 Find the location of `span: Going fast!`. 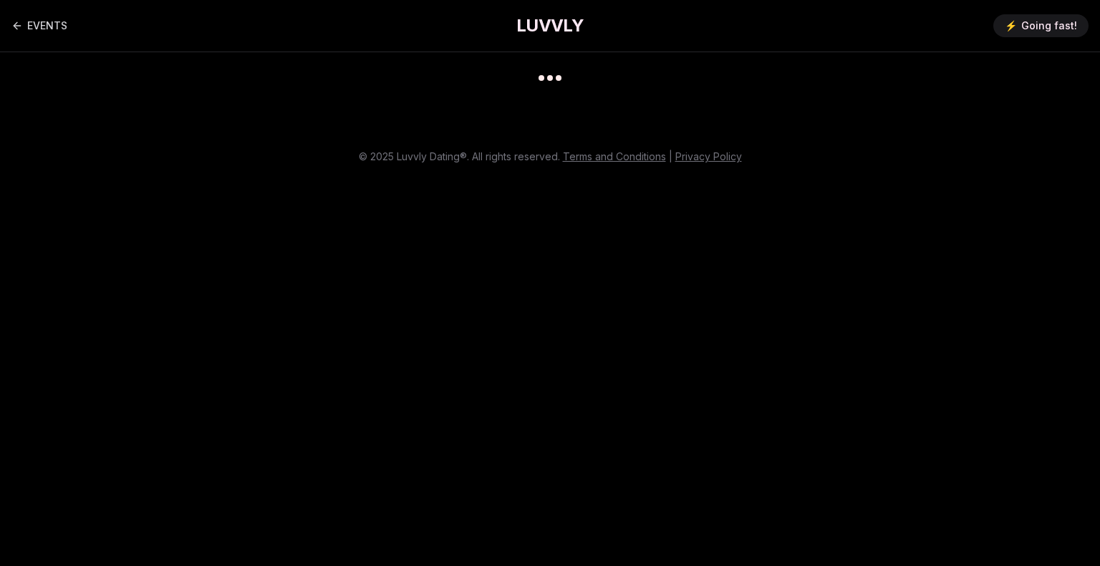

span: Going fast! is located at coordinates (1049, 26).